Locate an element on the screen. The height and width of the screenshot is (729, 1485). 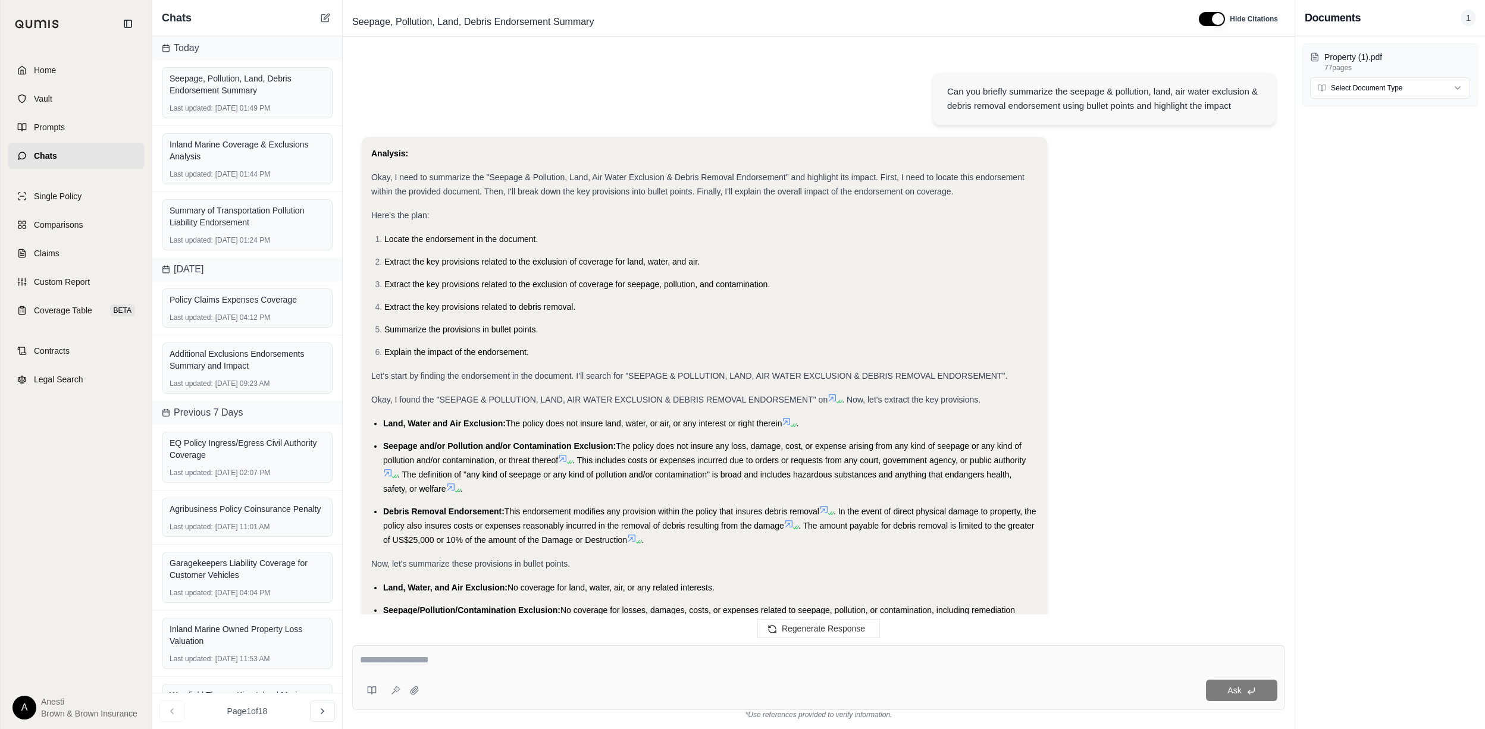
span: Here's the plan: is located at coordinates (400, 215).